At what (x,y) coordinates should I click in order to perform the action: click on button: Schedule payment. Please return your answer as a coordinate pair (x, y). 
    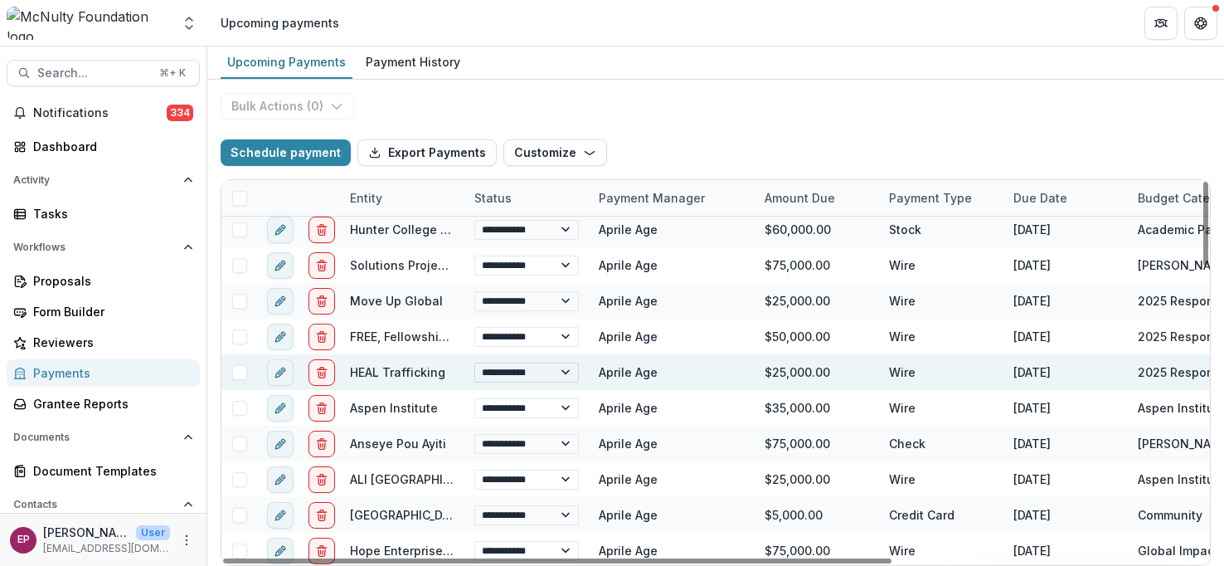
    Looking at the image, I should click on (285, 153).